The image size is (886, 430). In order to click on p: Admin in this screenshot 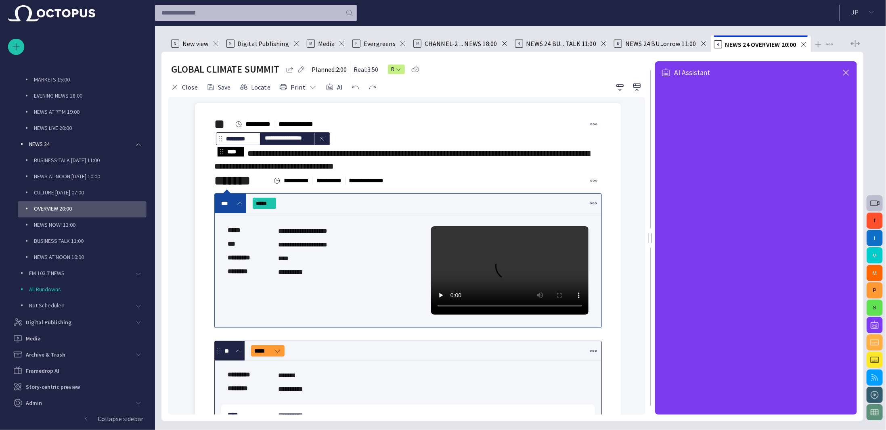, I will do `click(34, 403)`.